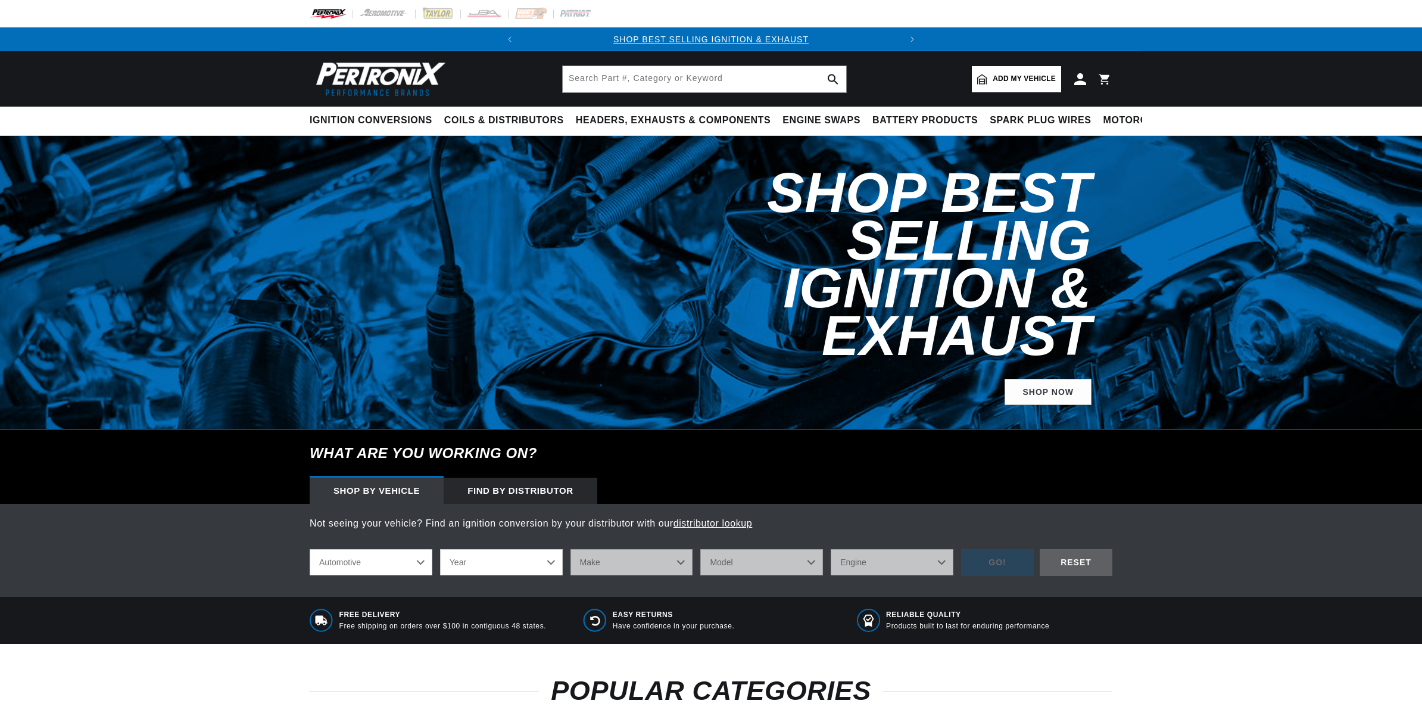  I want to click on span: Headers, Exhausts & Components, so click(673, 120).